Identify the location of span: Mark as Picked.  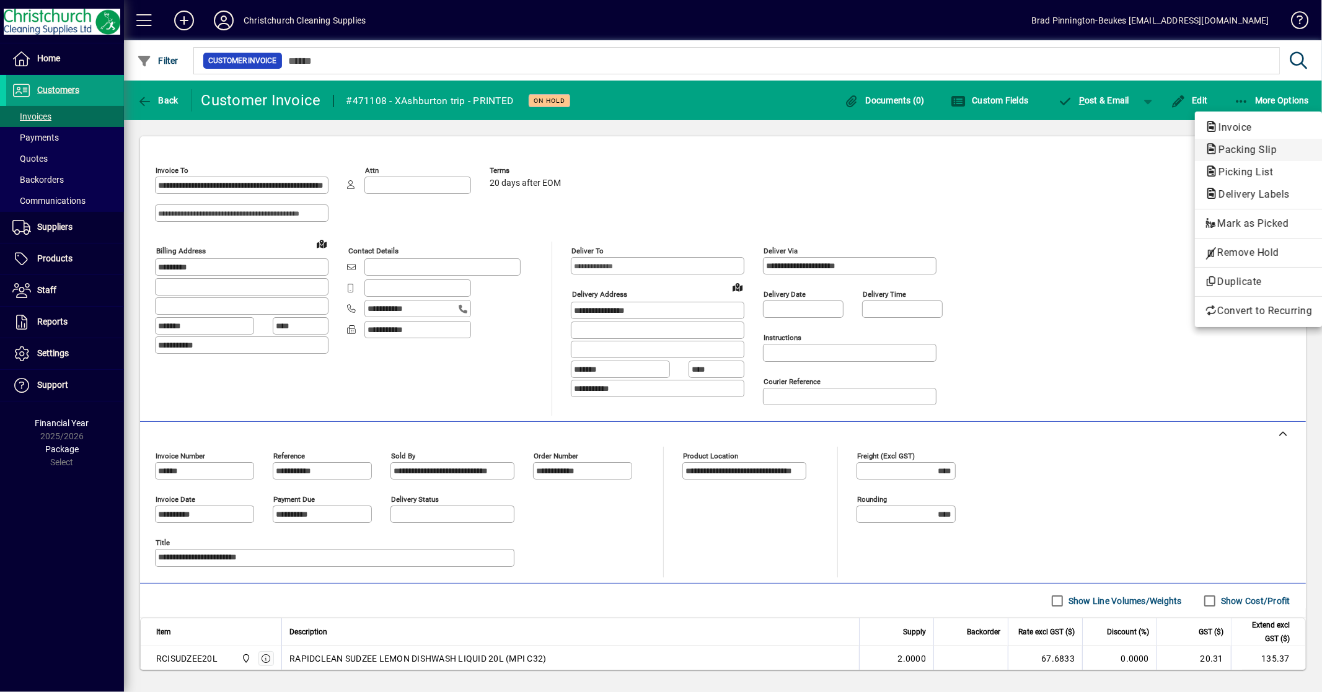
(1258, 224).